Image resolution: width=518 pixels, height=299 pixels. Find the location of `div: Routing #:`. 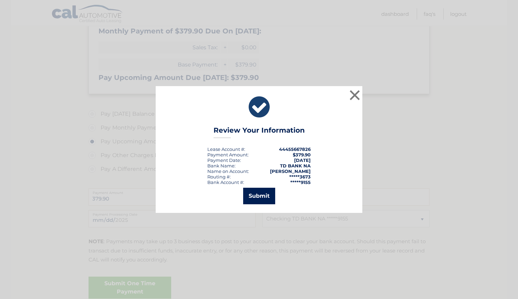

div: Routing #: is located at coordinates (219, 177).